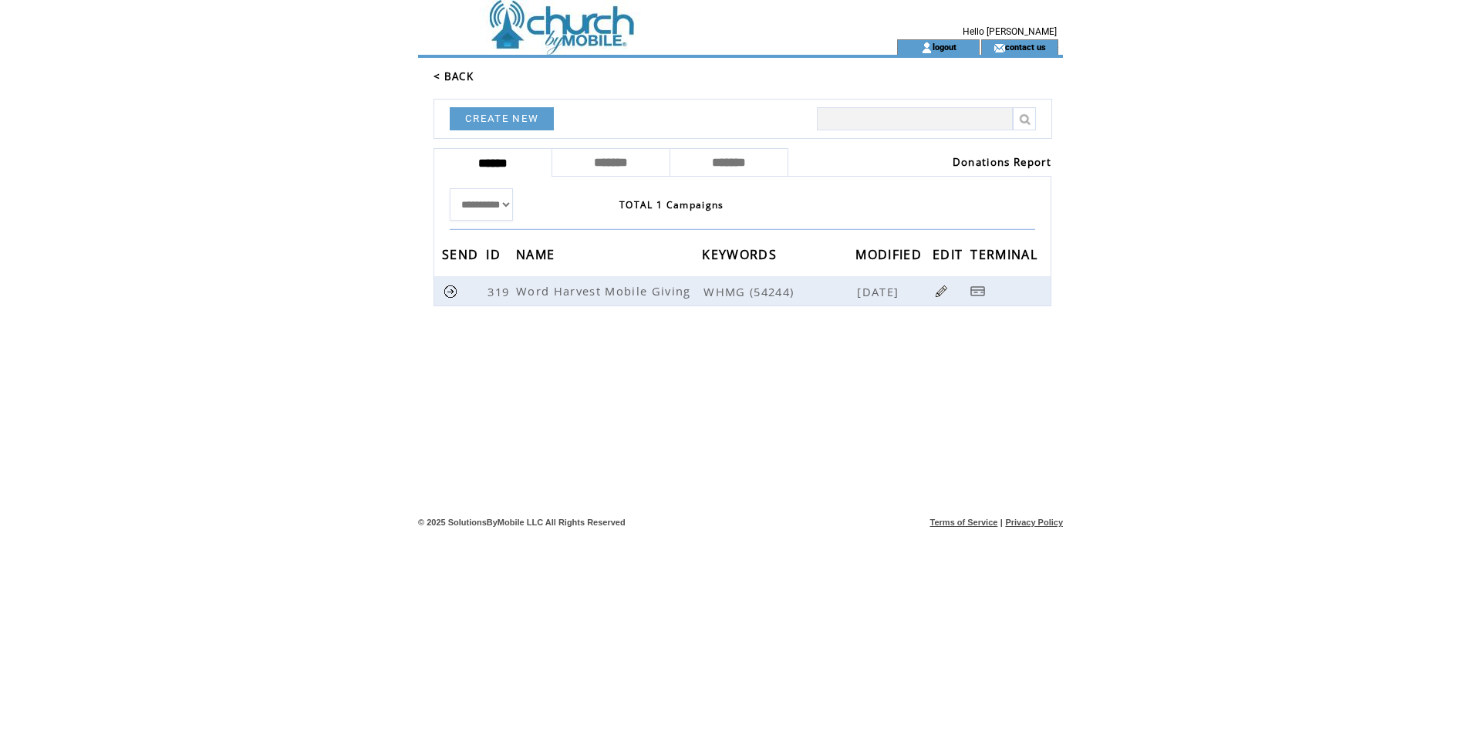 The height and width of the screenshot is (729, 1481). Describe the element at coordinates (453, 76) in the screenshot. I see `a: < BACK` at that location.